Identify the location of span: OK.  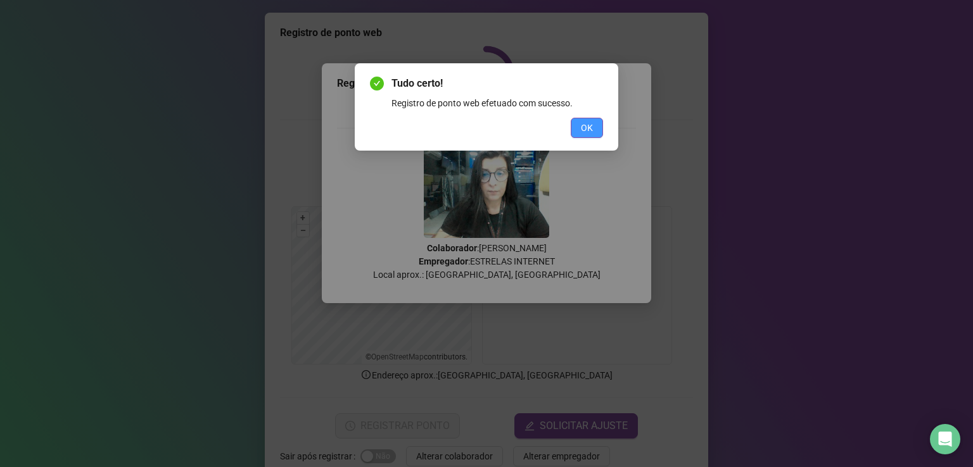
(587, 128).